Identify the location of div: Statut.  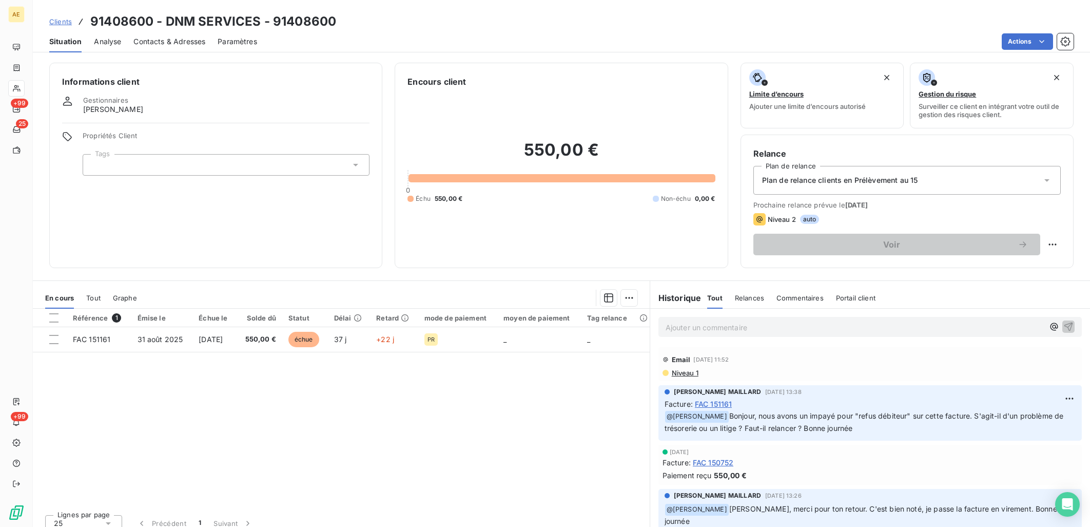
(305, 318).